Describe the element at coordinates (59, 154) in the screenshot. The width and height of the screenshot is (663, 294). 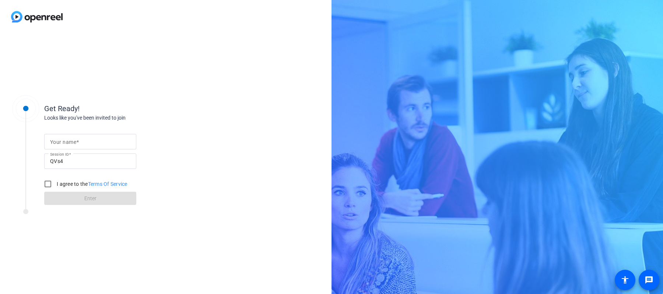
I see `mat-label: Session ID` at that location.